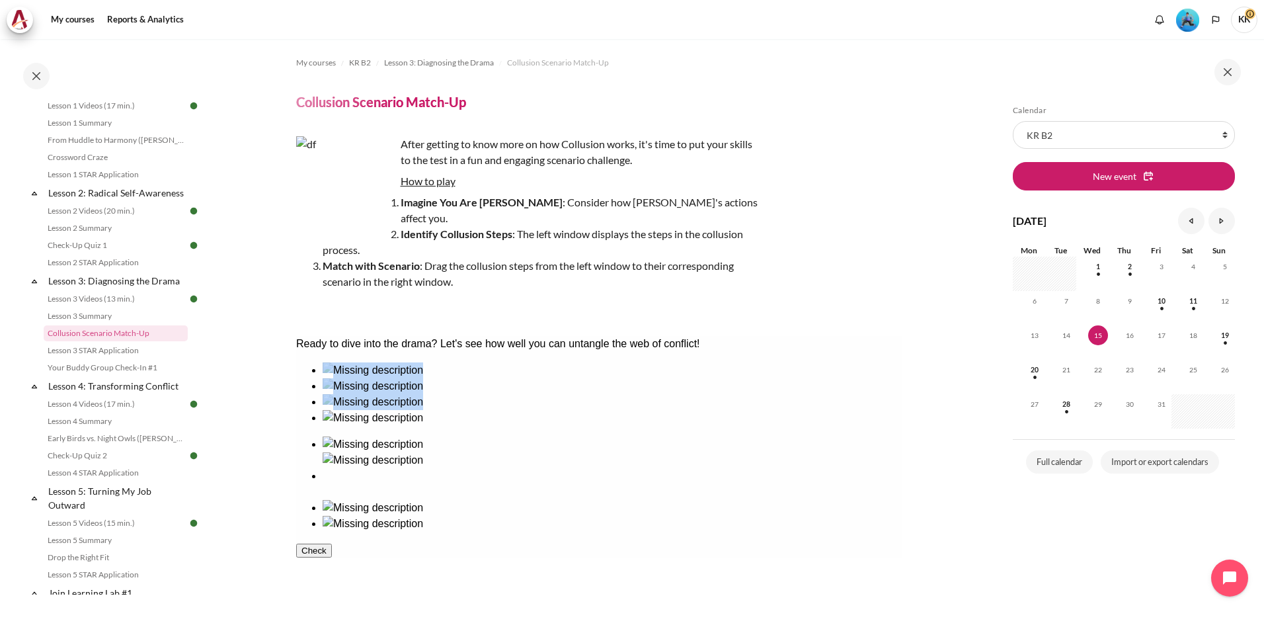  I want to click on span: 27, so click(1034, 404).